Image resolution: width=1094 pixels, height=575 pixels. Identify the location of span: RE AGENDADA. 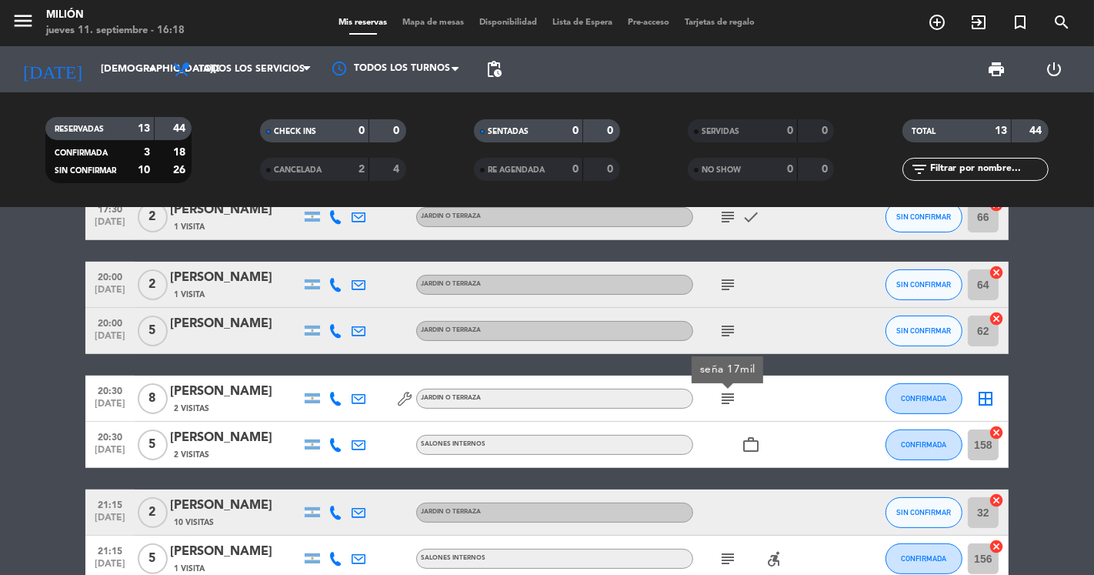
(516, 170).